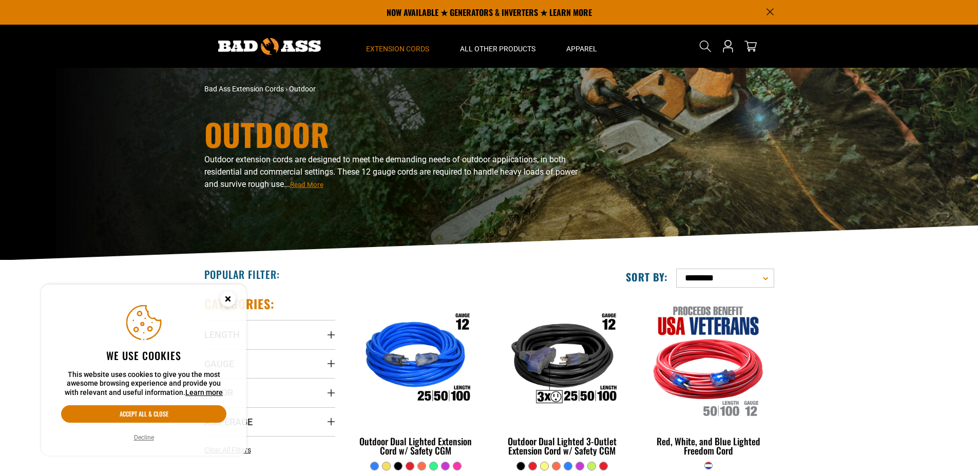  I want to click on div: Outdoor Dual Lighted 3-Outlet Extension Cord w/ Safety CGM, so click(562, 446).